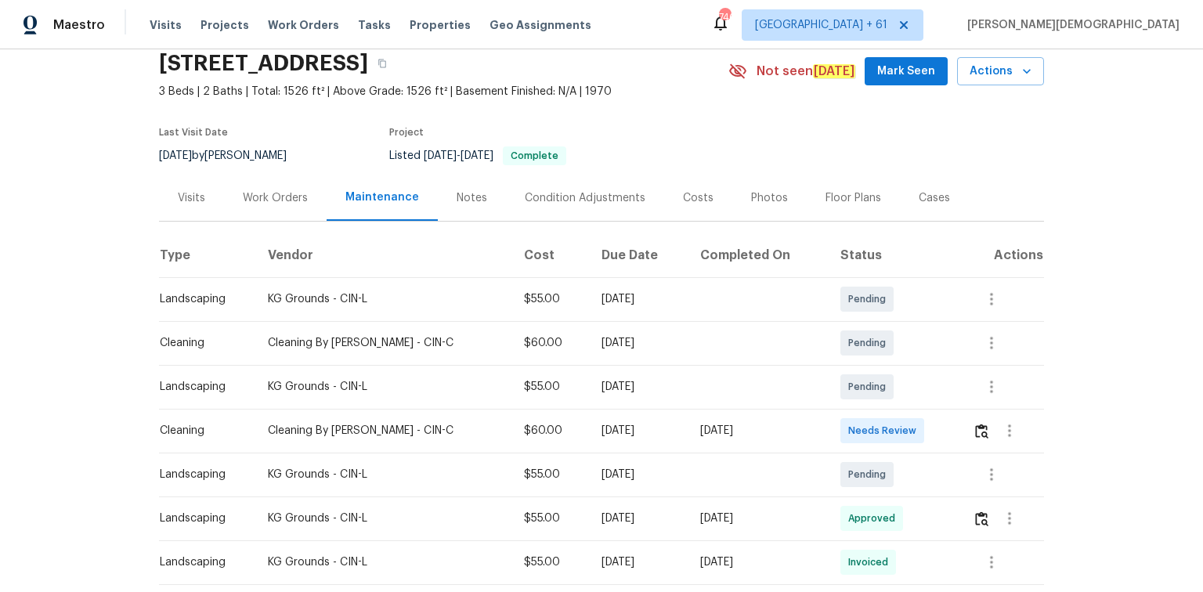 This screenshot has width=1203, height=592. Describe the element at coordinates (407, 132) in the screenshot. I see `span: Project` at that location.